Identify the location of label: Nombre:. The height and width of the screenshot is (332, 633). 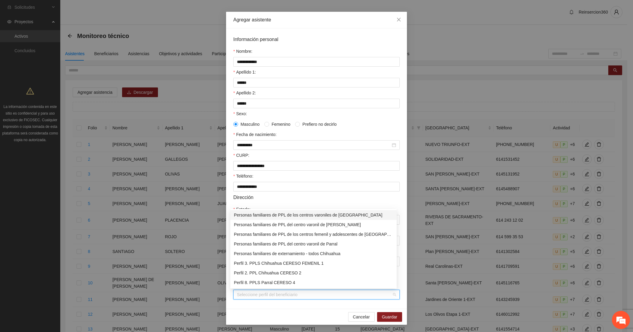
(243, 51).